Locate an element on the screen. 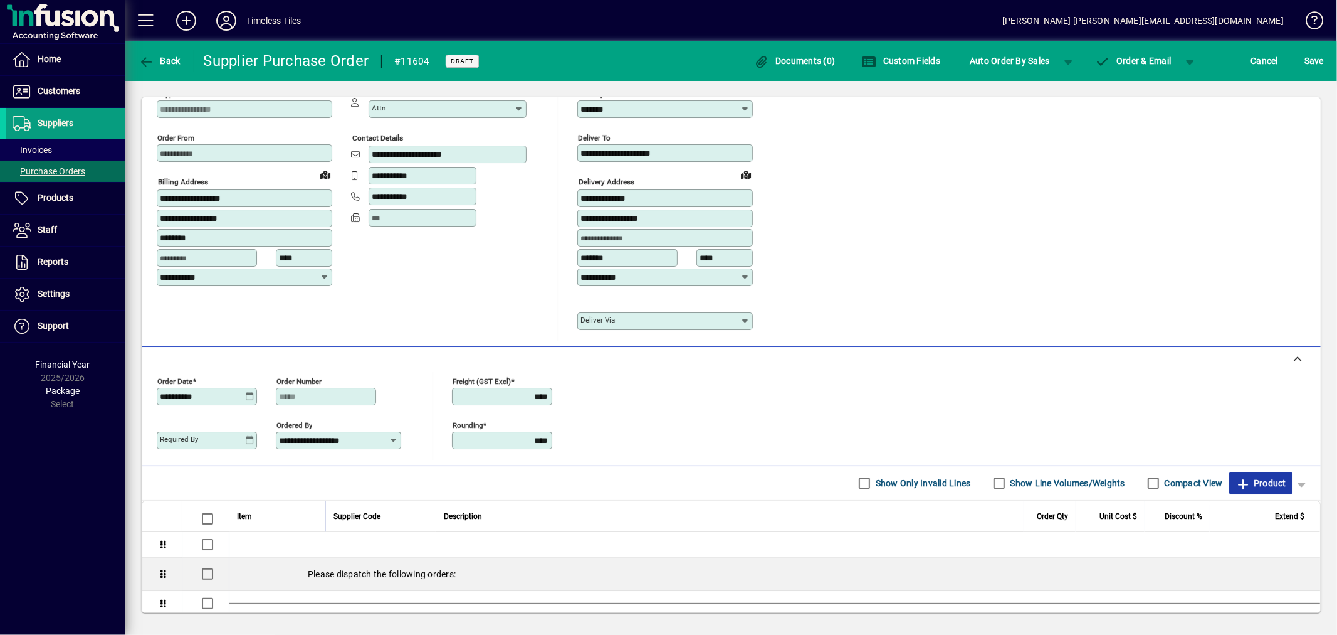 The height and width of the screenshot is (635, 1337). mat-label: Ordered by is located at coordinates (294, 424).